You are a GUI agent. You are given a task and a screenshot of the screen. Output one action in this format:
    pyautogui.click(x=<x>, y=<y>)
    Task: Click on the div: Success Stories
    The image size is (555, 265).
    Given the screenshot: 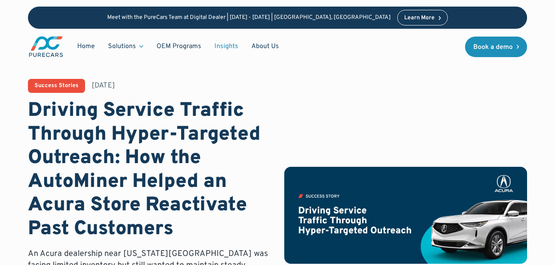 What is the action you would take?
    pyautogui.click(x=56, y=86)
    